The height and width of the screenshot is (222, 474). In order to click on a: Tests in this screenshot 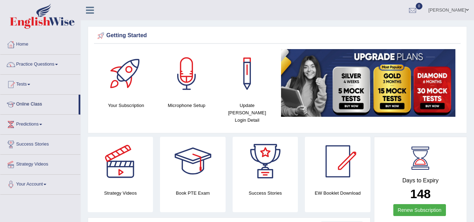, I will do `click(40, 84)`.